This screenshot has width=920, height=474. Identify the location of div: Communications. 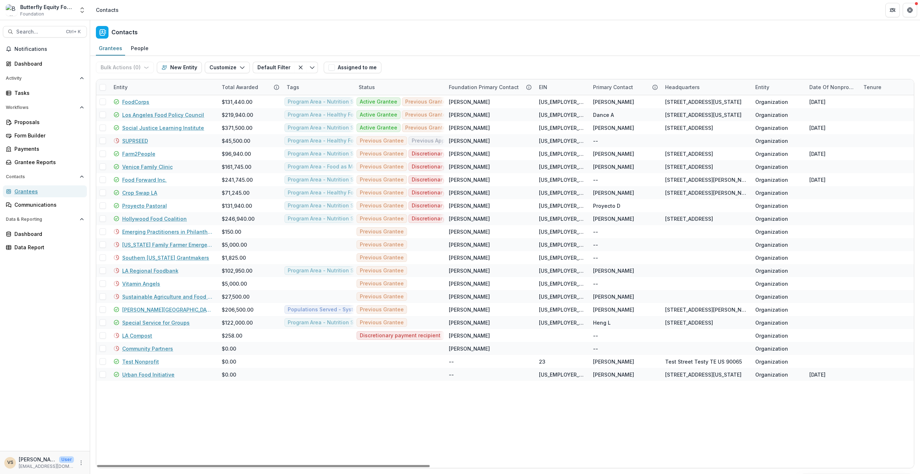
(48, 204).